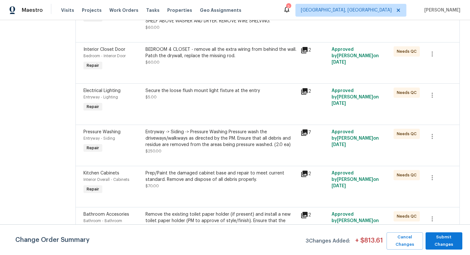  Describe the element at coordinates (124, 10) in the screenshot. I see `span: Work Orders` at that location.